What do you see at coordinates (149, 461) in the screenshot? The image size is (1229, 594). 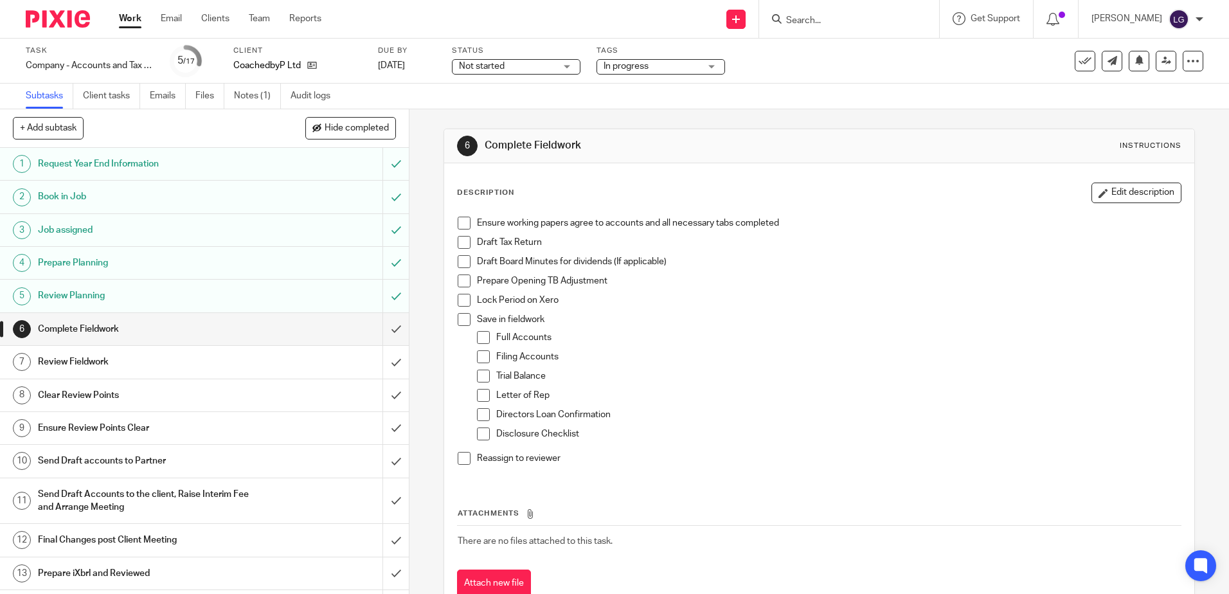 I see `h1: Send Draft accounts to Partner` at bounding box center [149, 461].